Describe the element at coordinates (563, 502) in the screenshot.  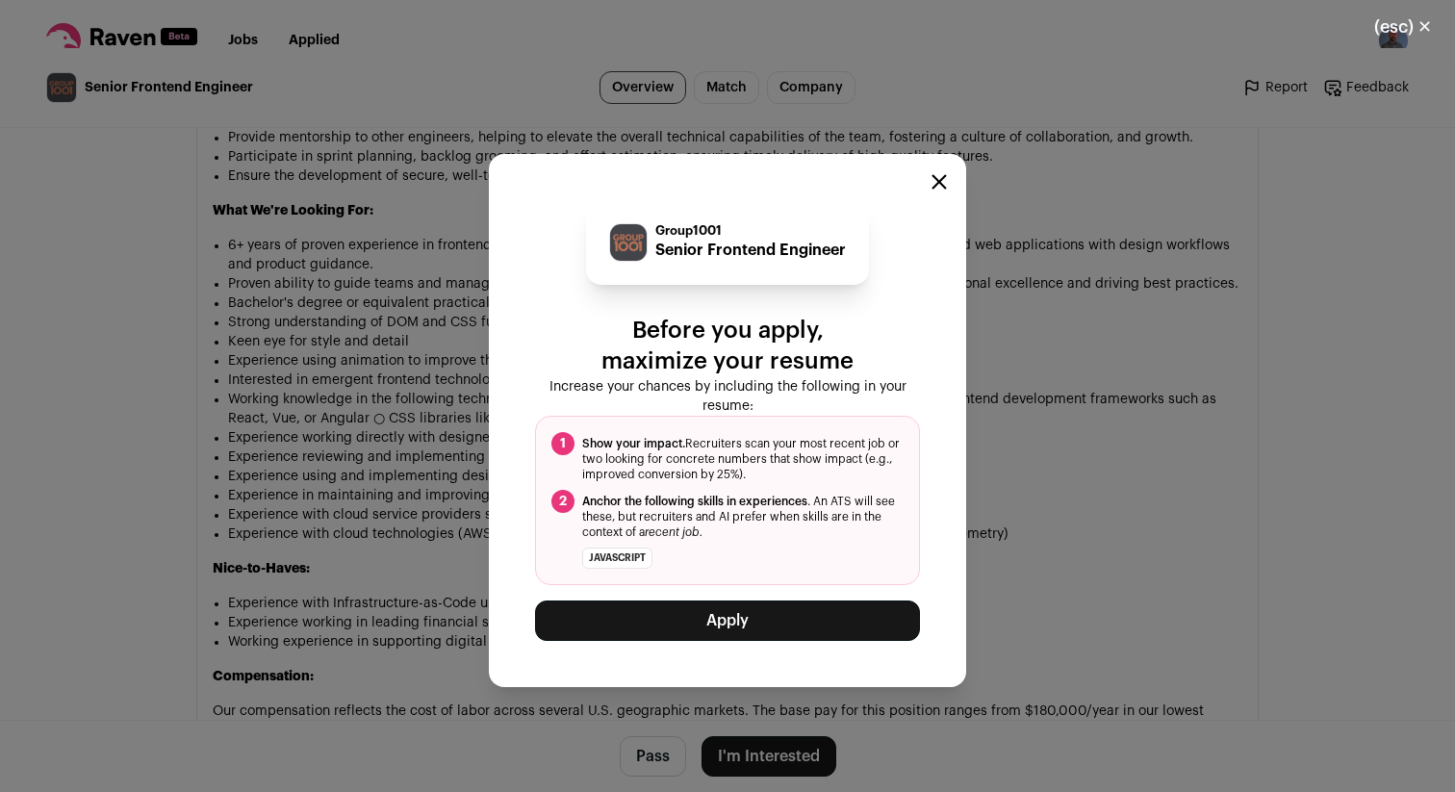
I see `span: 2` at that location.